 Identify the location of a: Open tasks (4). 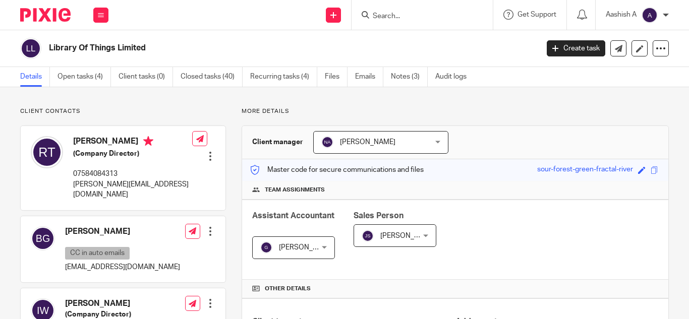
(84, 77).